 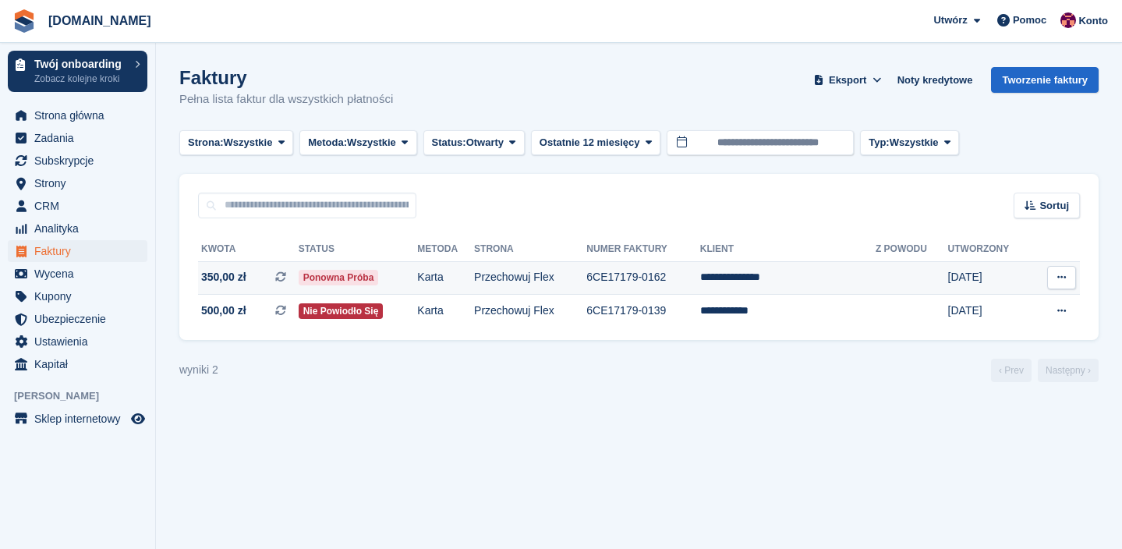 What do you see at coordinates (1045, 80) in the screenshot?
I see `a: Tworzenie faktury` at bounding box center [1045, 80].